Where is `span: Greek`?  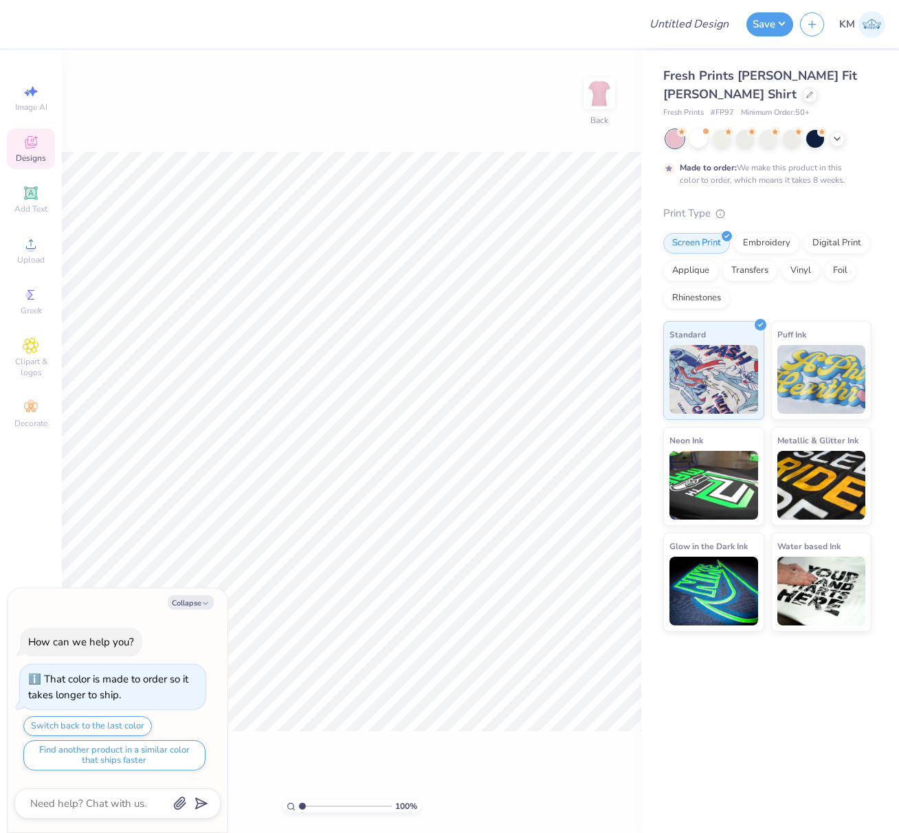 span: Greek is located at coordinates (31, 311).